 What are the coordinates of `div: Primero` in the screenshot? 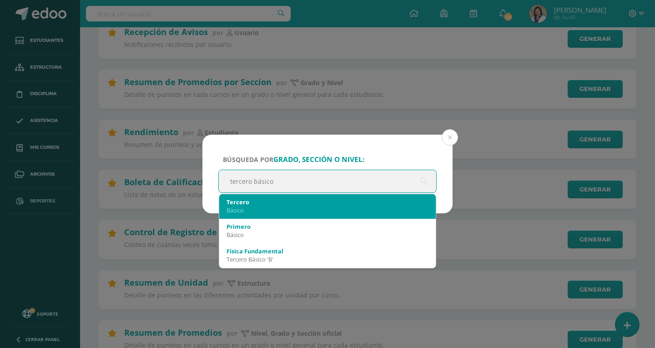 It's located at (328, 227).